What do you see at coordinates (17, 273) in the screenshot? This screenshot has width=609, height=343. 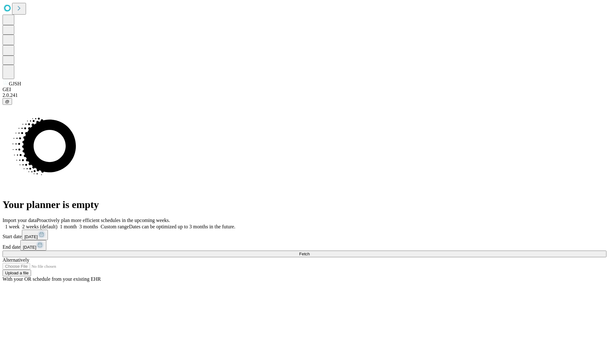 I see `button: Upload a file` at bounding box center [17, 273].